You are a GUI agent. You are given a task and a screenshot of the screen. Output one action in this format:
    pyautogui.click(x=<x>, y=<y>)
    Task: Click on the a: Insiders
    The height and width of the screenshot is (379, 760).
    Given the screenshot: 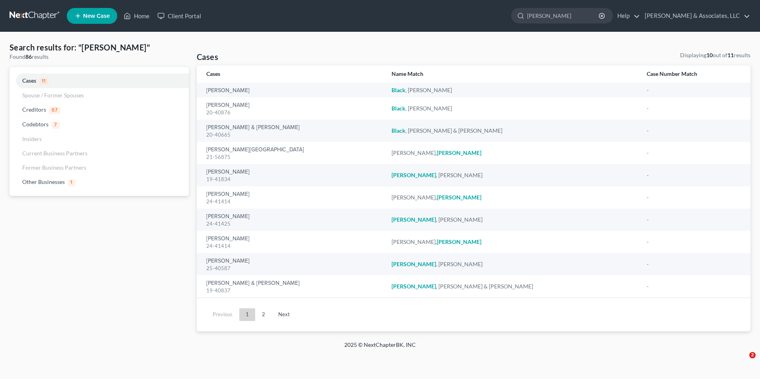 What is the action you would take?
    pyautogui.click(x=99, y=139)
    